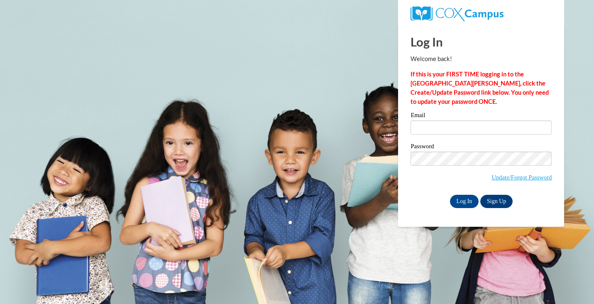 The height and width of the screenshot is (304, 594). What do you see at coordinates (481, 41) in the screenshot?
I see `h1: Log In` at bounding box center [481, 41].